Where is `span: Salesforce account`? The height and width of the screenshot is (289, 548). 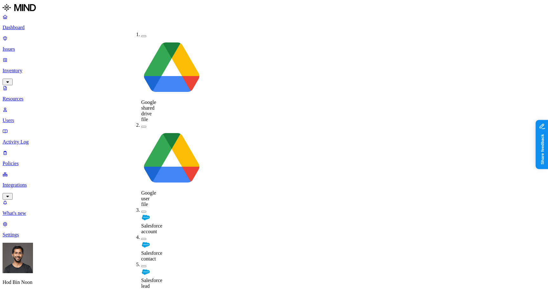 span: Salesforce account is located at coordinates (152, 229).